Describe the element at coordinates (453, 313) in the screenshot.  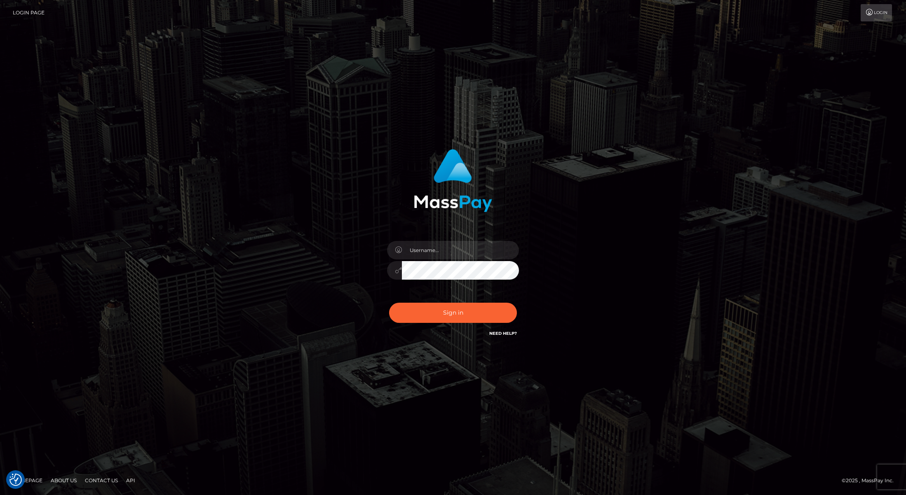
I see `button: Sign in` at that location.